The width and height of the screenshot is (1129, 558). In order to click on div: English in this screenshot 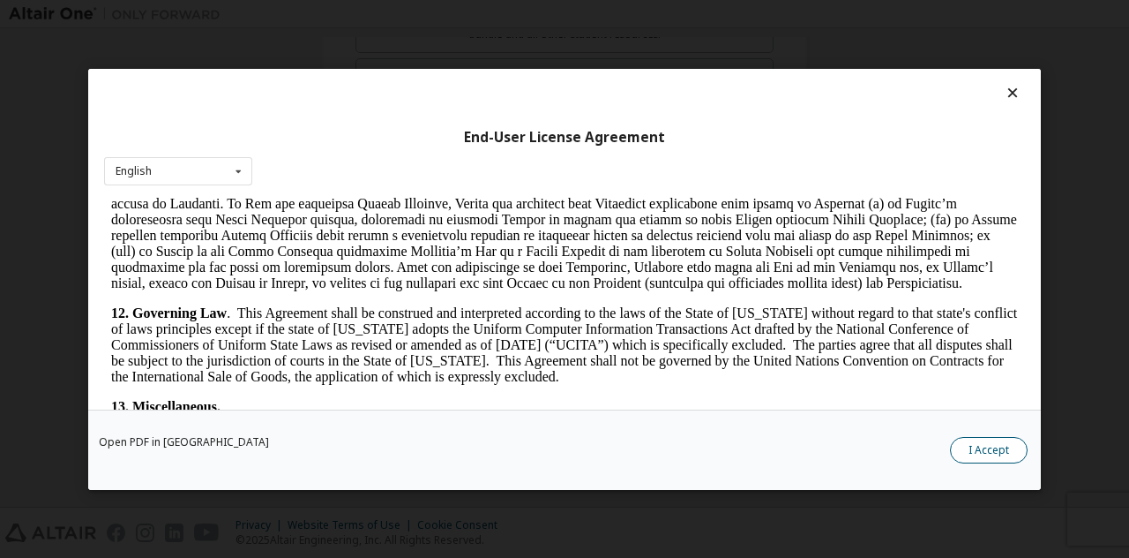, I will do `click(133, 171)`.